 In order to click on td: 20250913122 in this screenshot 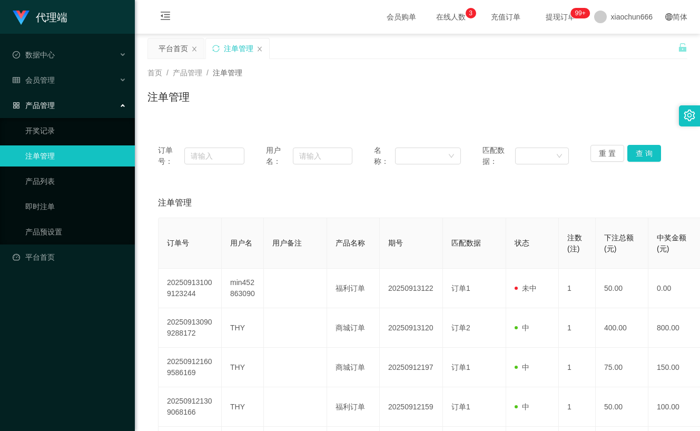, I will do `click(412, 288)`.